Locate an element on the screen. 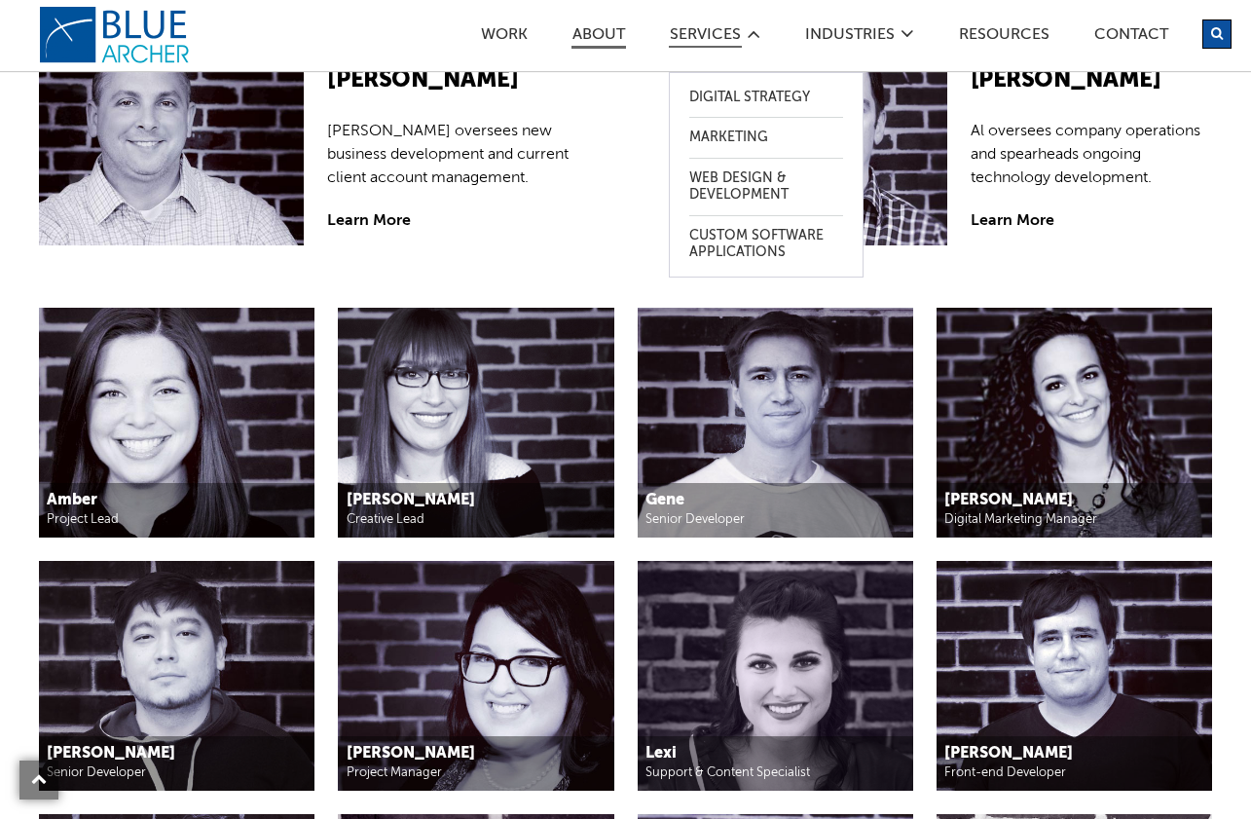 This screenshot has width=1251, height=819. img: Gene is located at coordinates (775, 422).